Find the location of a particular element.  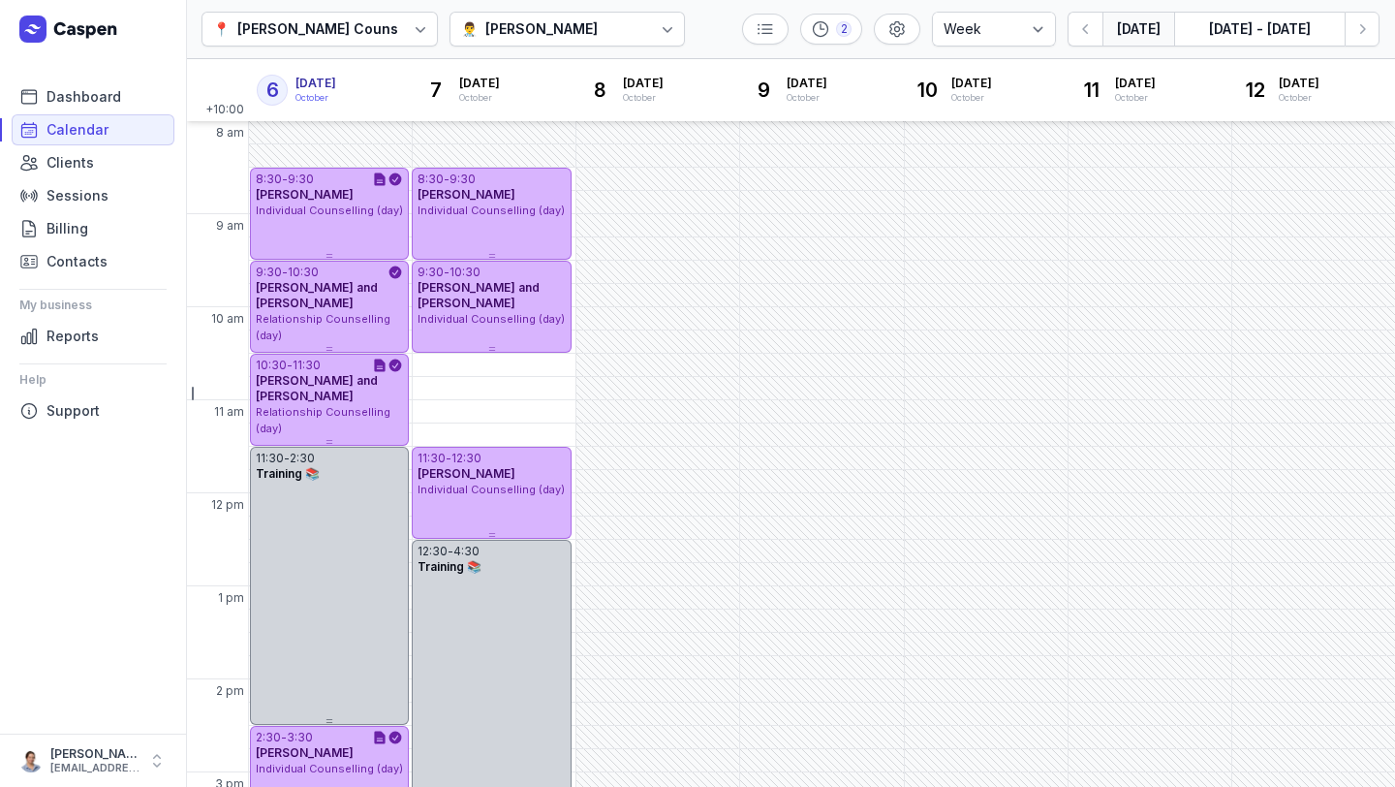

span: 9 am is located at coordinates (230, 226).